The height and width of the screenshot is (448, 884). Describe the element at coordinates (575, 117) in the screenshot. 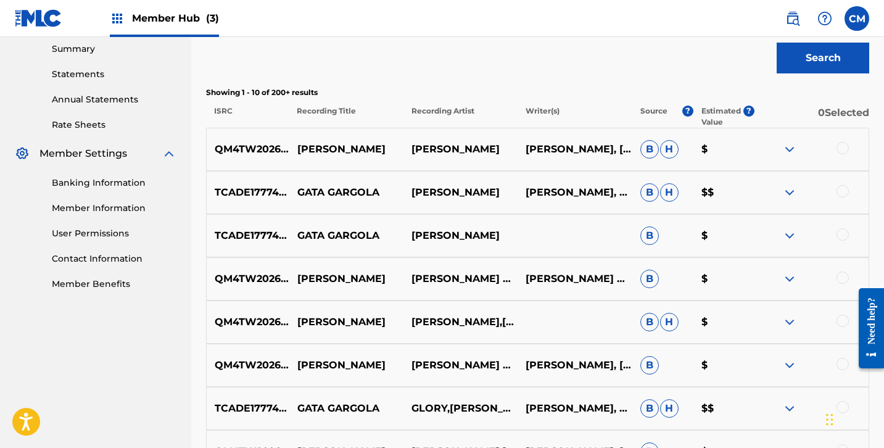

I see `p: Writer(s)` at that location.